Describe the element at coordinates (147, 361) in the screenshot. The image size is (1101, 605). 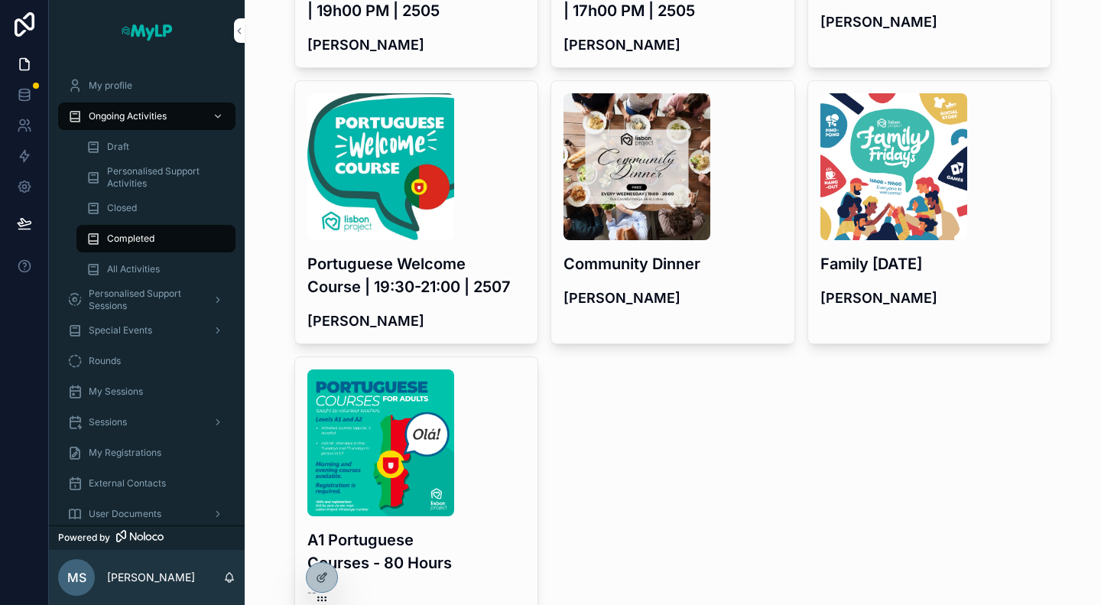
I see `a: Rounds` at that location.